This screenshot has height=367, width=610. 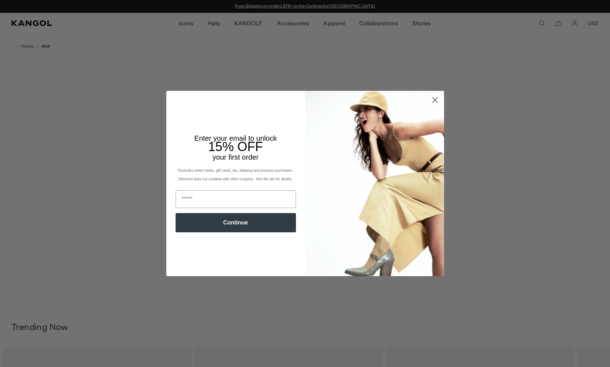 I want to click on span: 15% OFF, so click(x=236, y=146).